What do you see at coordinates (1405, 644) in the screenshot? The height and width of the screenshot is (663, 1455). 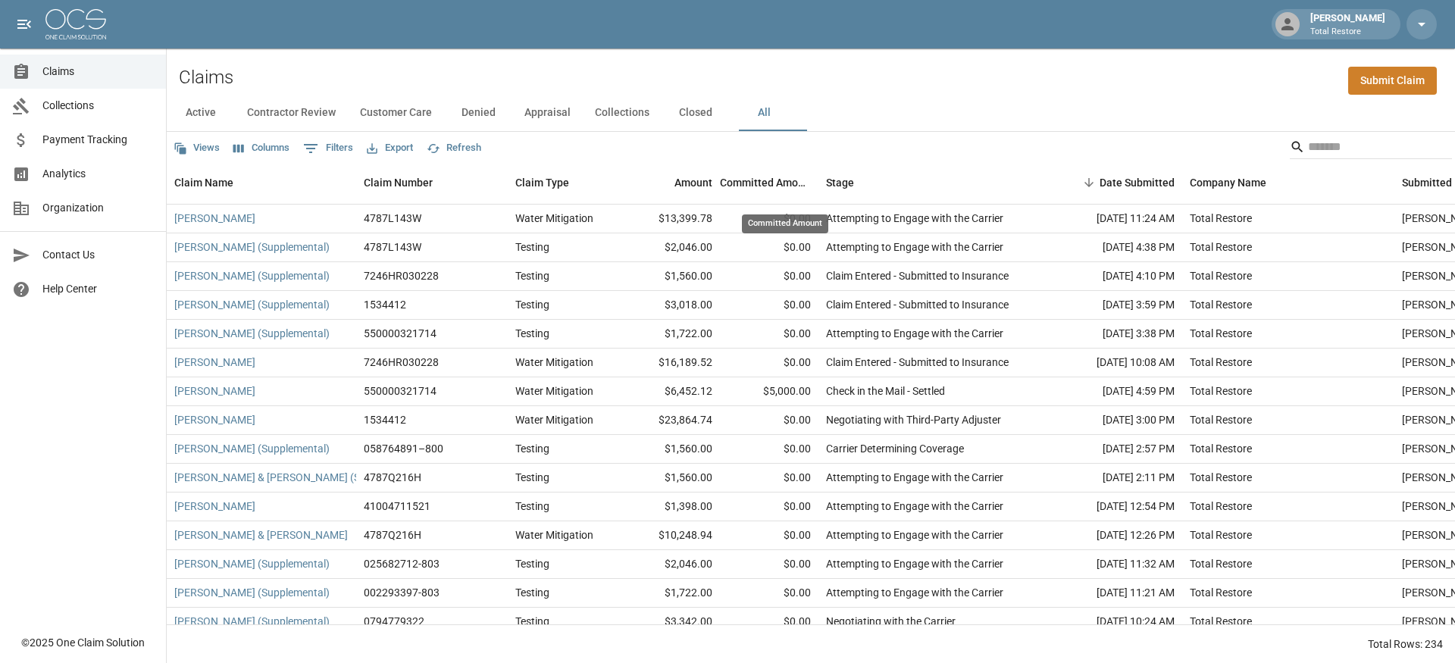 I see `div: Total Rows: 234` at bounding box center [1405, 644].